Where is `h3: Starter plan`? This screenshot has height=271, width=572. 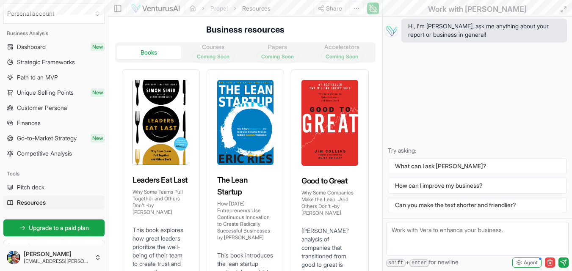 h3: Starter plan is located at coordinates (54, 246).